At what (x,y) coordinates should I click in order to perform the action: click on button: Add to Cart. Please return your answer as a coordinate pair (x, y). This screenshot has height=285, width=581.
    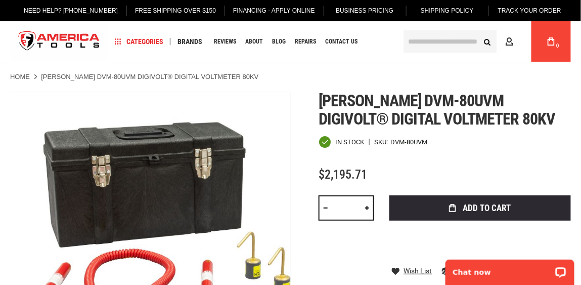
    Looking at the image, I should click on (480, 208).